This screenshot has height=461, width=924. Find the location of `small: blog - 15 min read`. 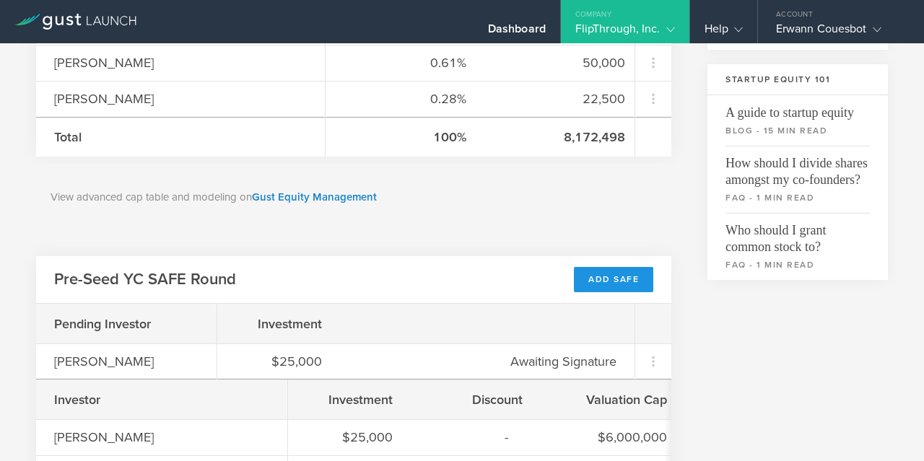

small: blog - 15 min read is located at coordinates (798, 131).